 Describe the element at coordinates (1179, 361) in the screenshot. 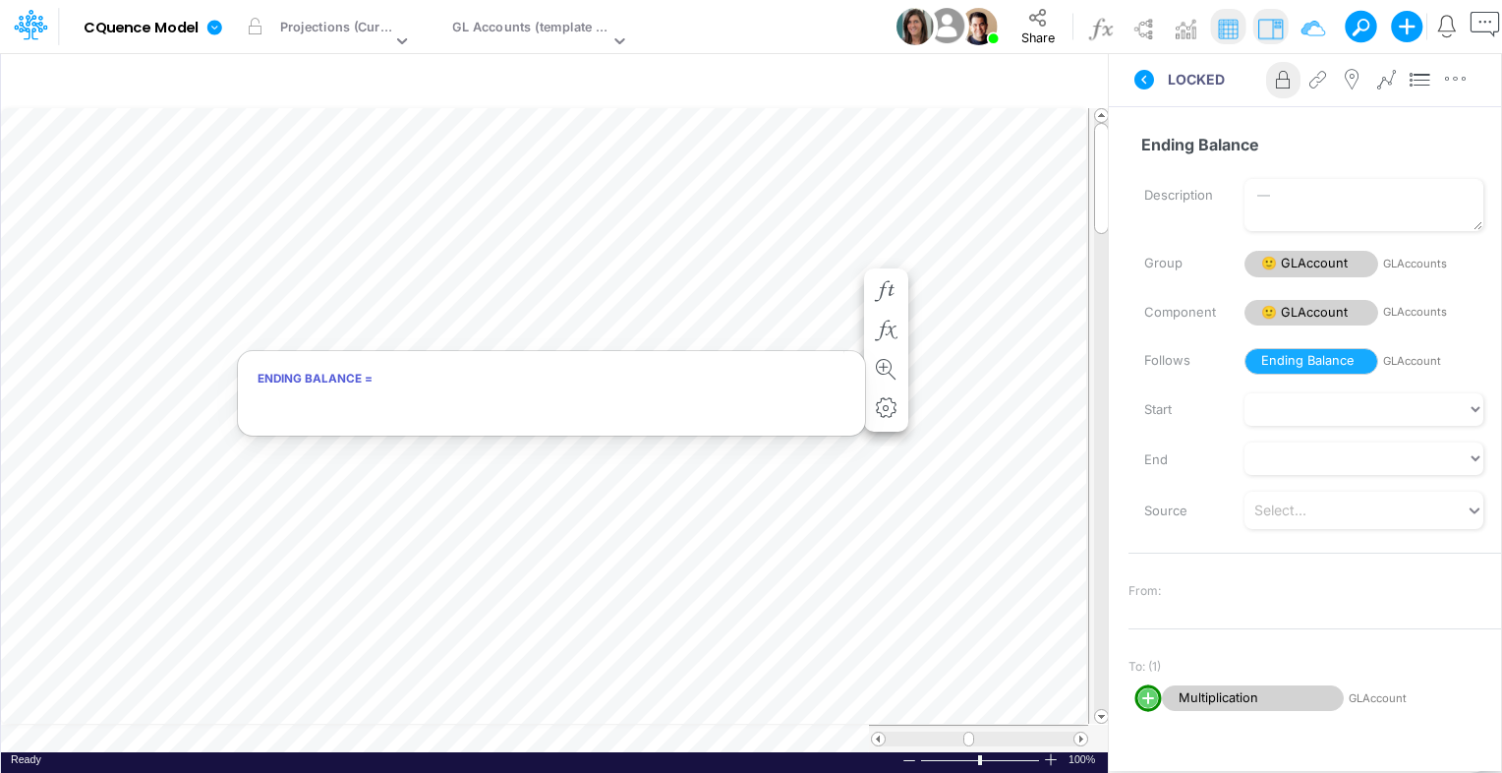

I see `label: Follows` at that location.